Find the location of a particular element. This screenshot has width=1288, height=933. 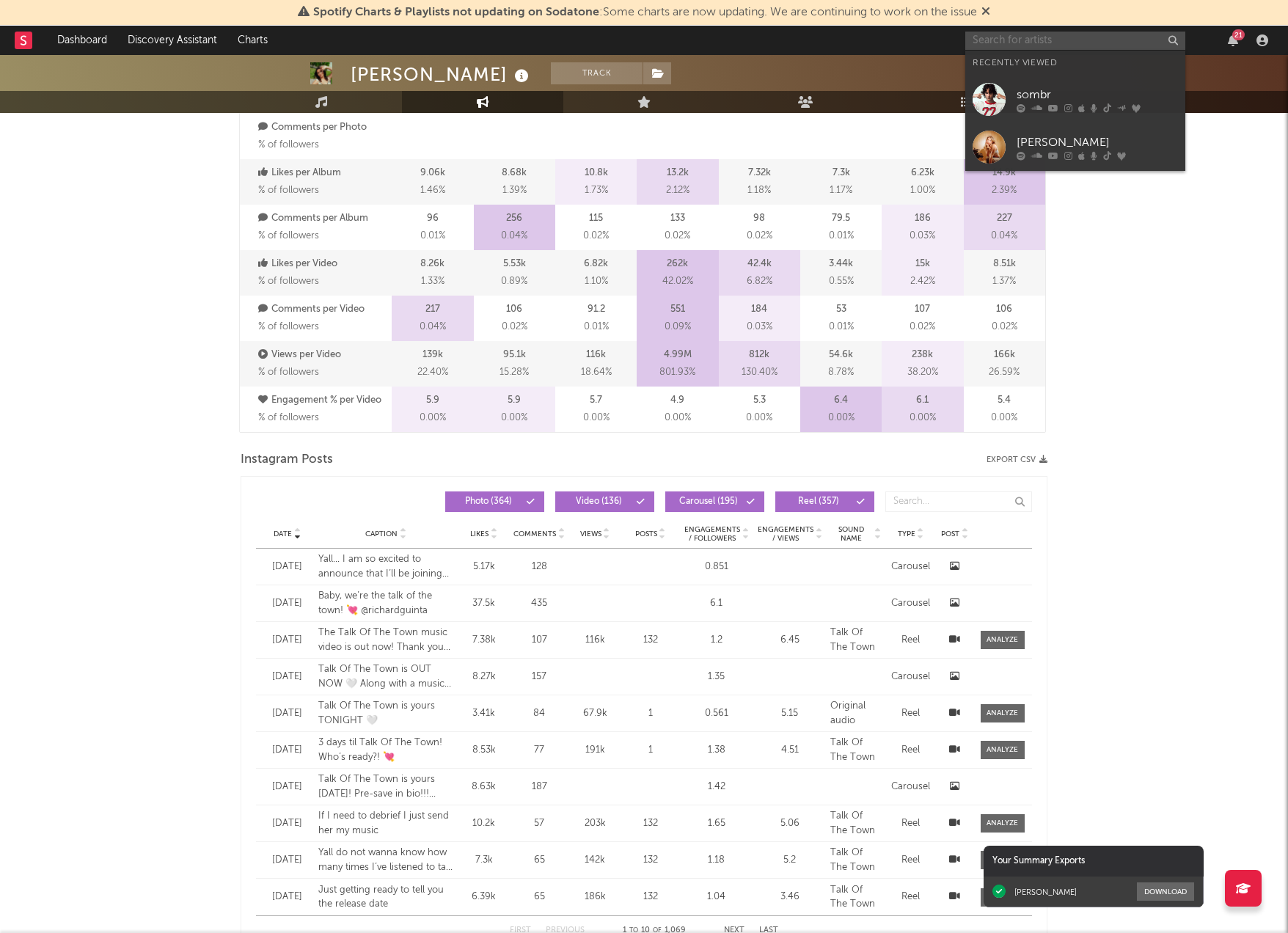

p: Comments per Photo is located at coordinates (323, 127).